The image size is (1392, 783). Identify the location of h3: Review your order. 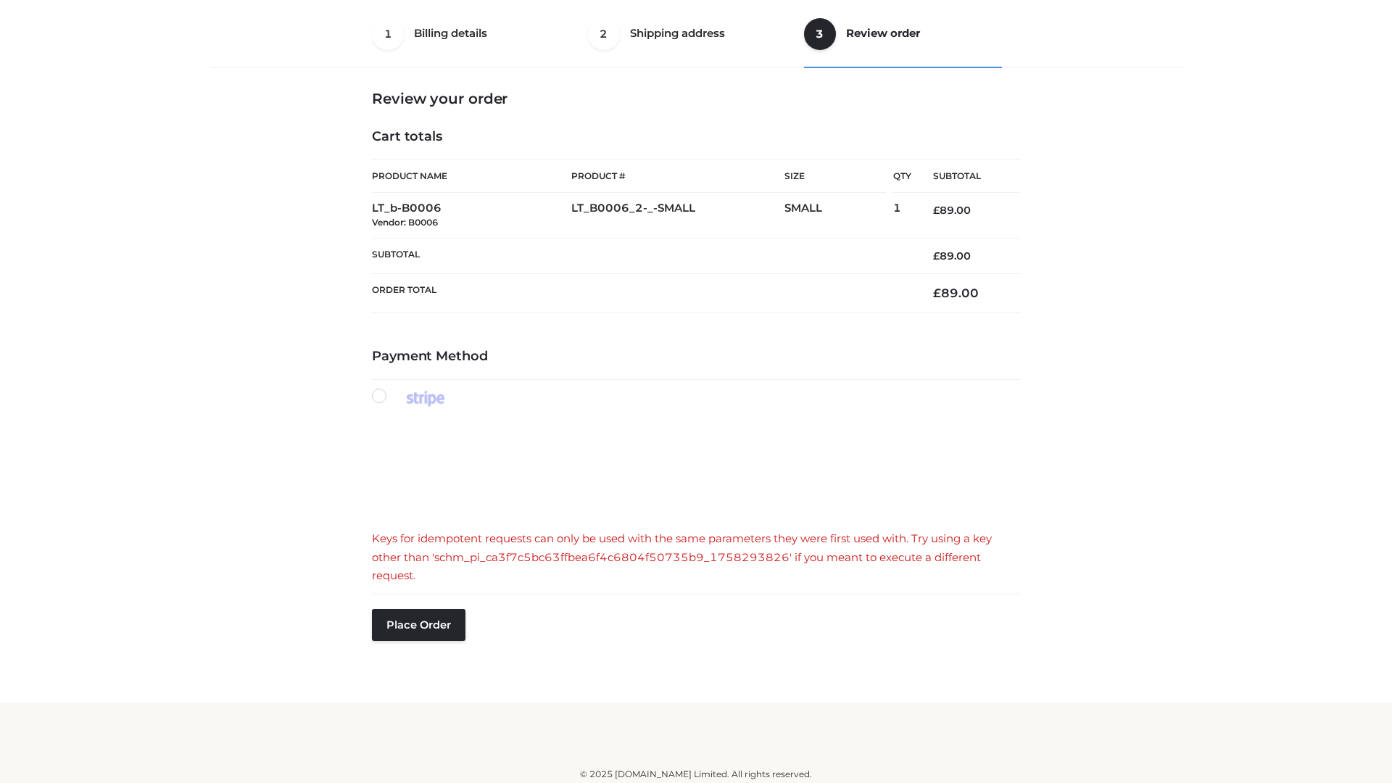
(696, 99).